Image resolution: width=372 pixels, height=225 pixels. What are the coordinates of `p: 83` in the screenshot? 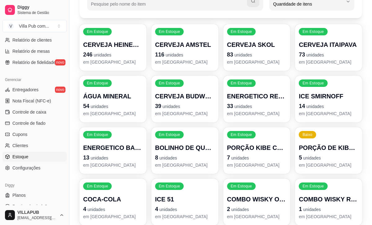 It's located at (257, 55).